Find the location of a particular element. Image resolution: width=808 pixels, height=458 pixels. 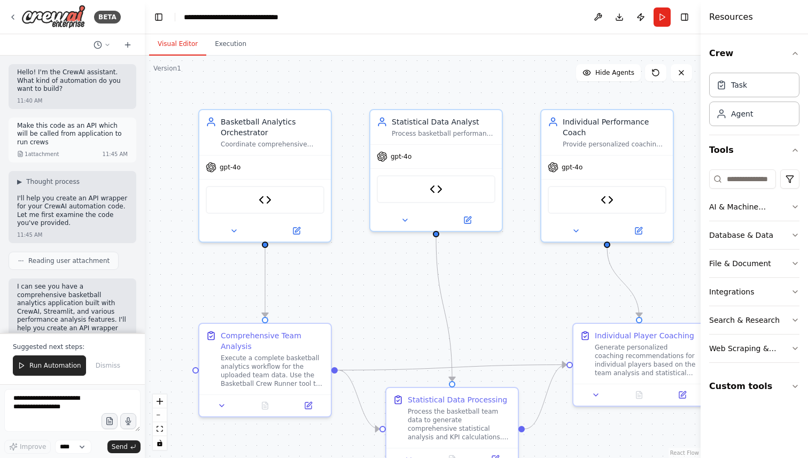

div: Individual Player CoachingGenerate personalized coaching recommendations for individual players b... is located at coordinates (639, 365).